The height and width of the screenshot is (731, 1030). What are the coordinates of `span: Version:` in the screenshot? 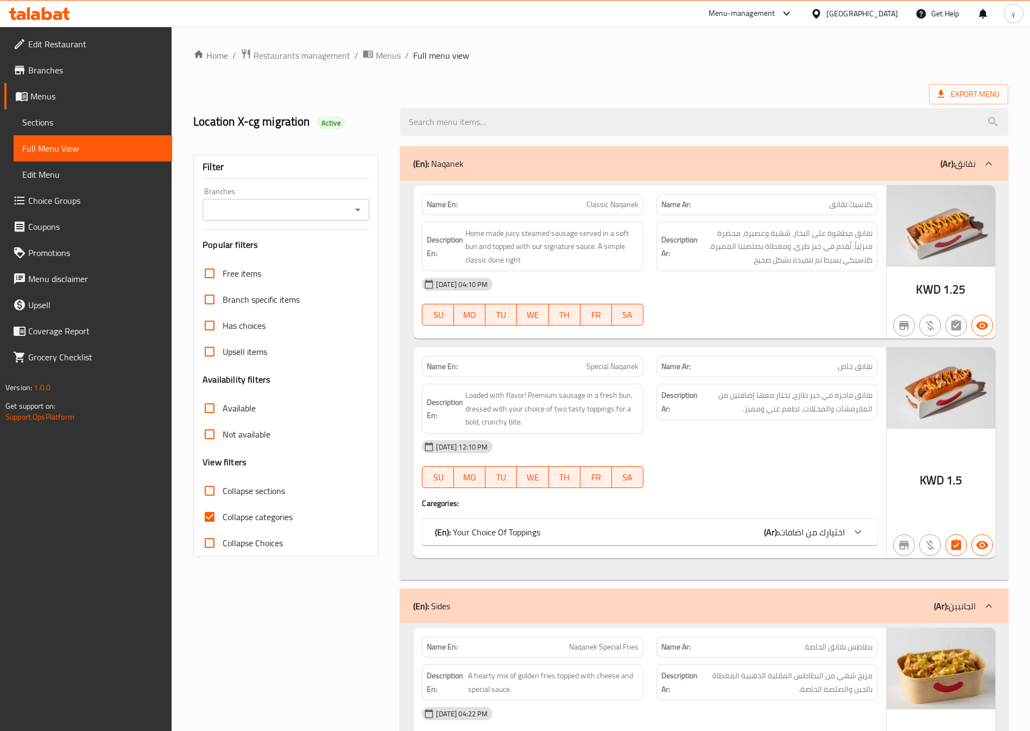 It's located at (18, 387).